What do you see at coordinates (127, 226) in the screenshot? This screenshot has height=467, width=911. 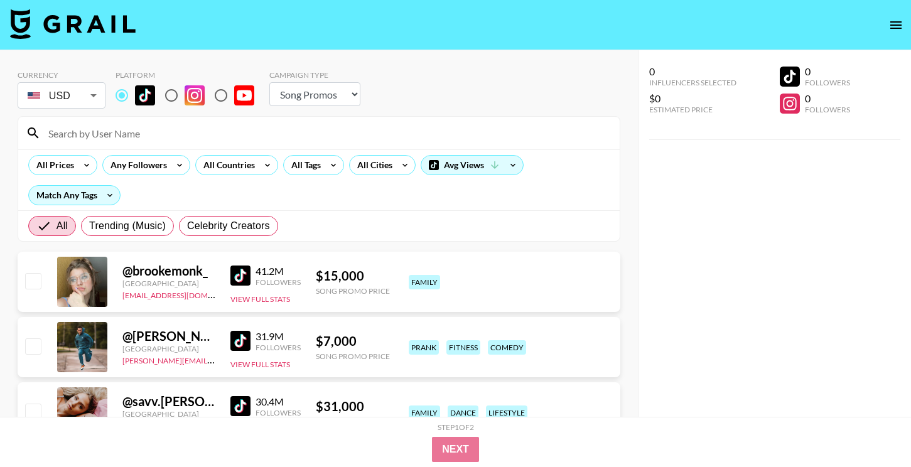 I see `span: Trending (Music)` at bounding box center [127, 226].